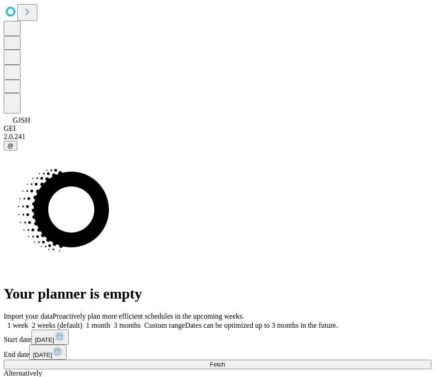  What do you see at coordinates (217, 364) in the screenshot?
I see `button: Fetch` at bounding box center [217, 364].